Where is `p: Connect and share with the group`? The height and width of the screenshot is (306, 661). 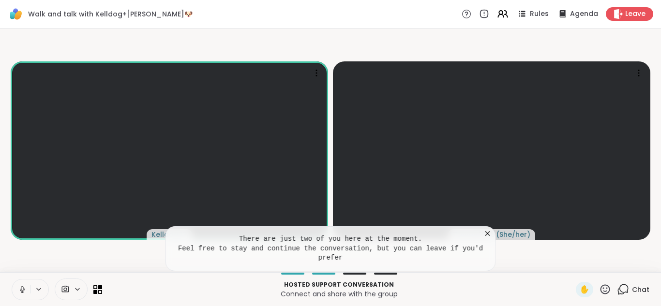 p: Connect and share with the group is located at coordinates (339, 294).